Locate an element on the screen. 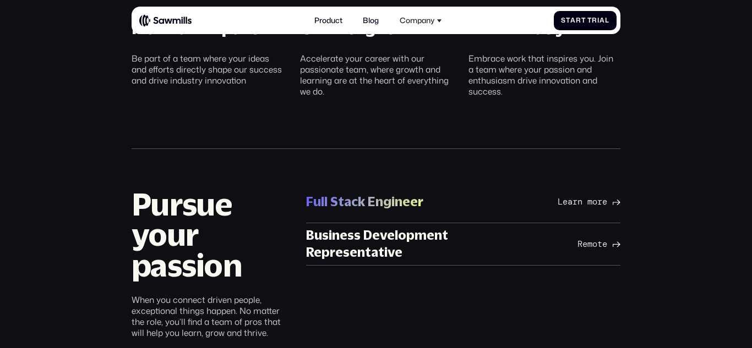 The width and height of the screenshot is (752, 348). a: Business Development RepresentativeRemote is located at coordinates (463, 244).